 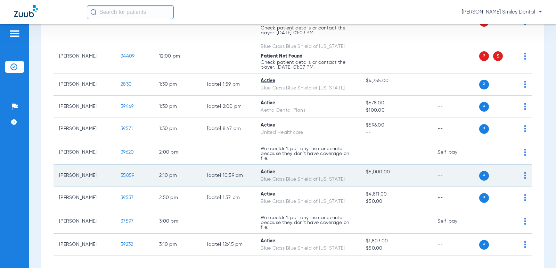 I want to click on span: 39620, so click(x=127, y=152).